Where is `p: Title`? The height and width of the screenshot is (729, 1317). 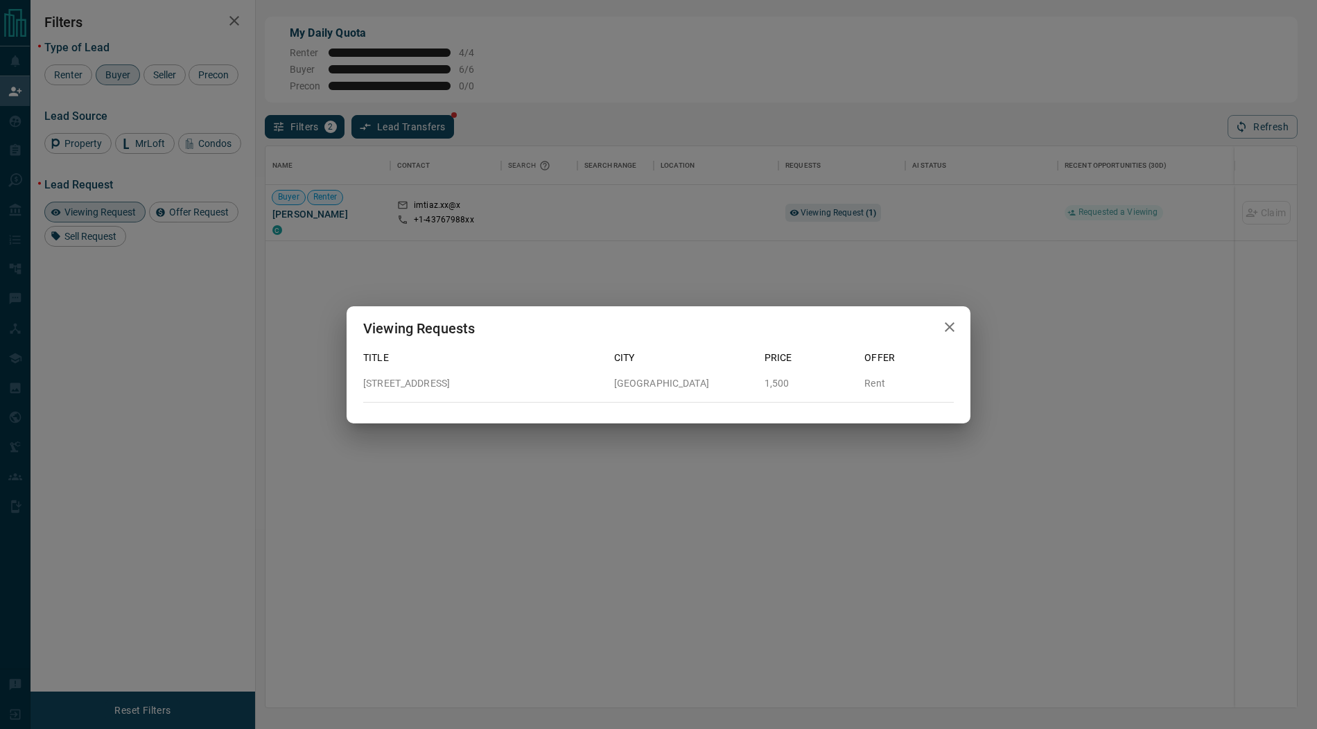
p: Title is located at coordinates (483, 358).